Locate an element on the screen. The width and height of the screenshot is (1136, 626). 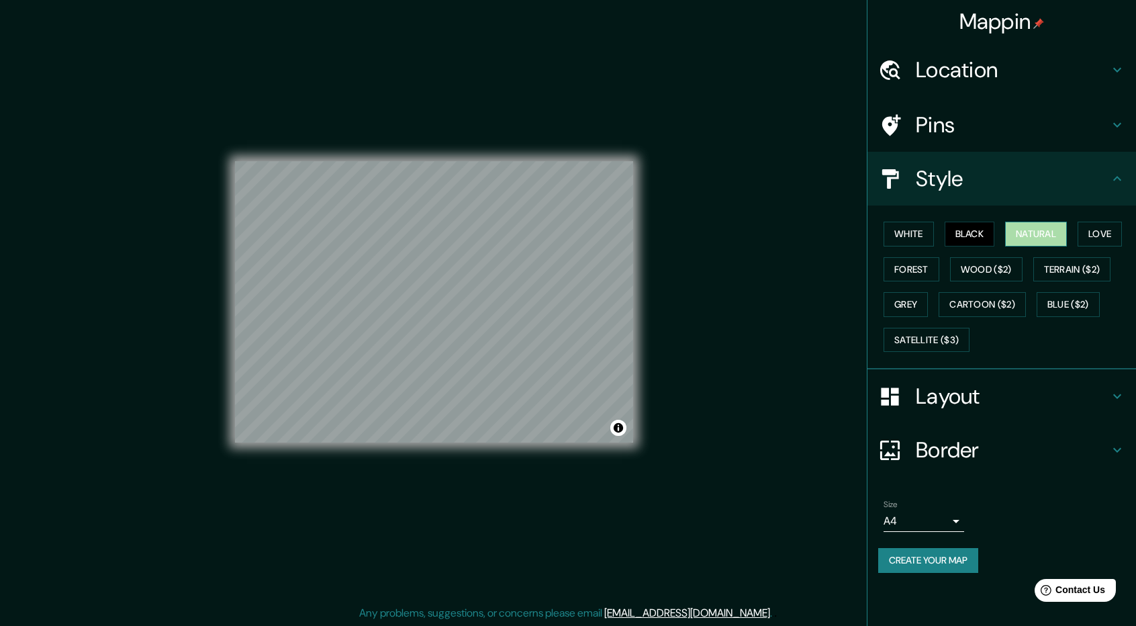
button: Grey is located at coordinates (906, 304).